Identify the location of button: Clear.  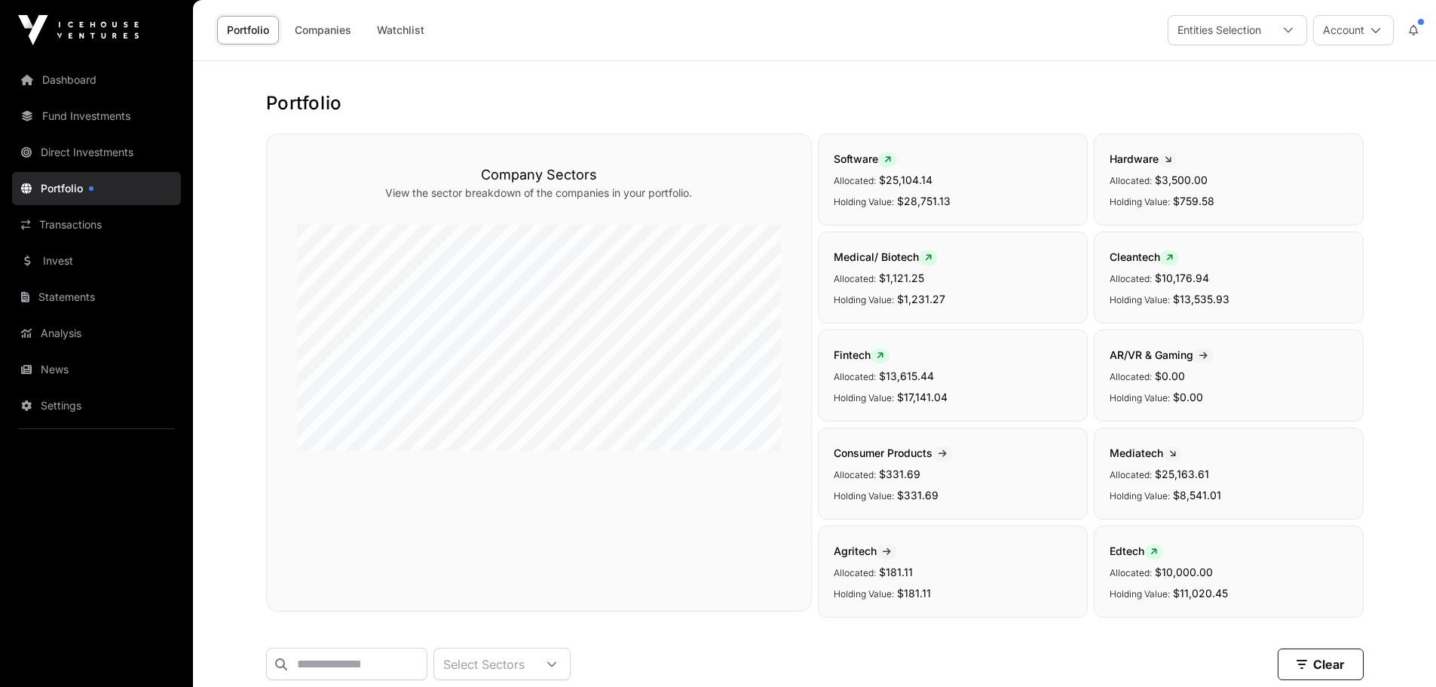
(1321, 664).